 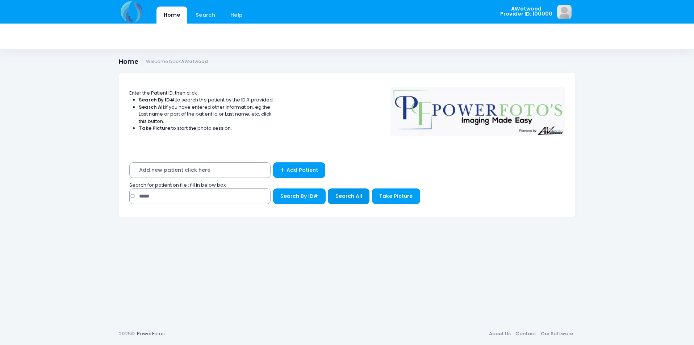 I want to click on a: Add Patient, so click(x=299, y=170).